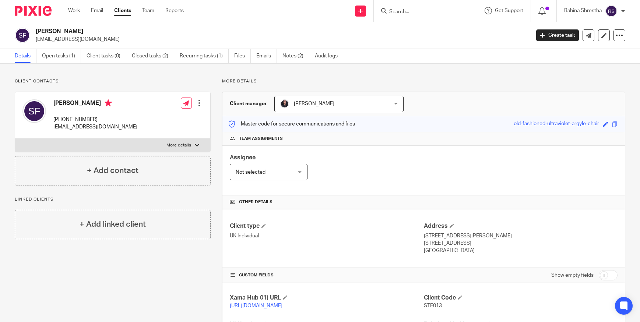 This screenshot has height=322, width=640. What do you see at coordinates (261, 139) in the screenshot?
I see `span: Team assignments` at bounding box center [261, 139].